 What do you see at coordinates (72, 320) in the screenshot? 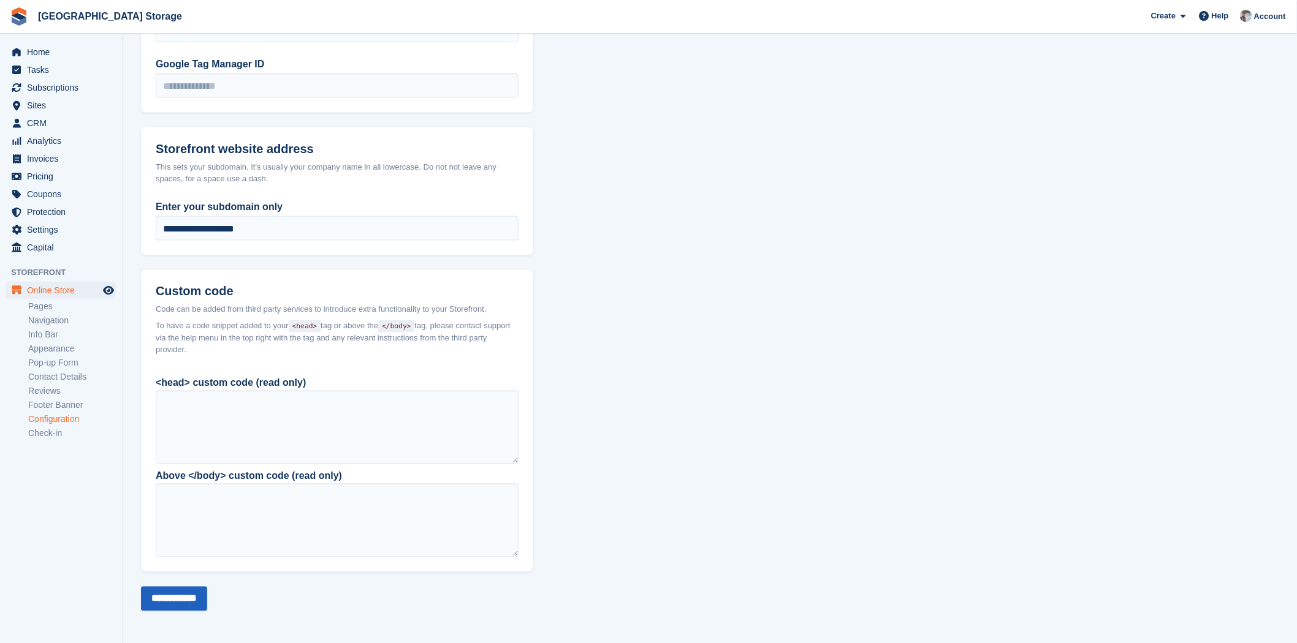
I see `a: Navigation` at bounding box center [72, 320].